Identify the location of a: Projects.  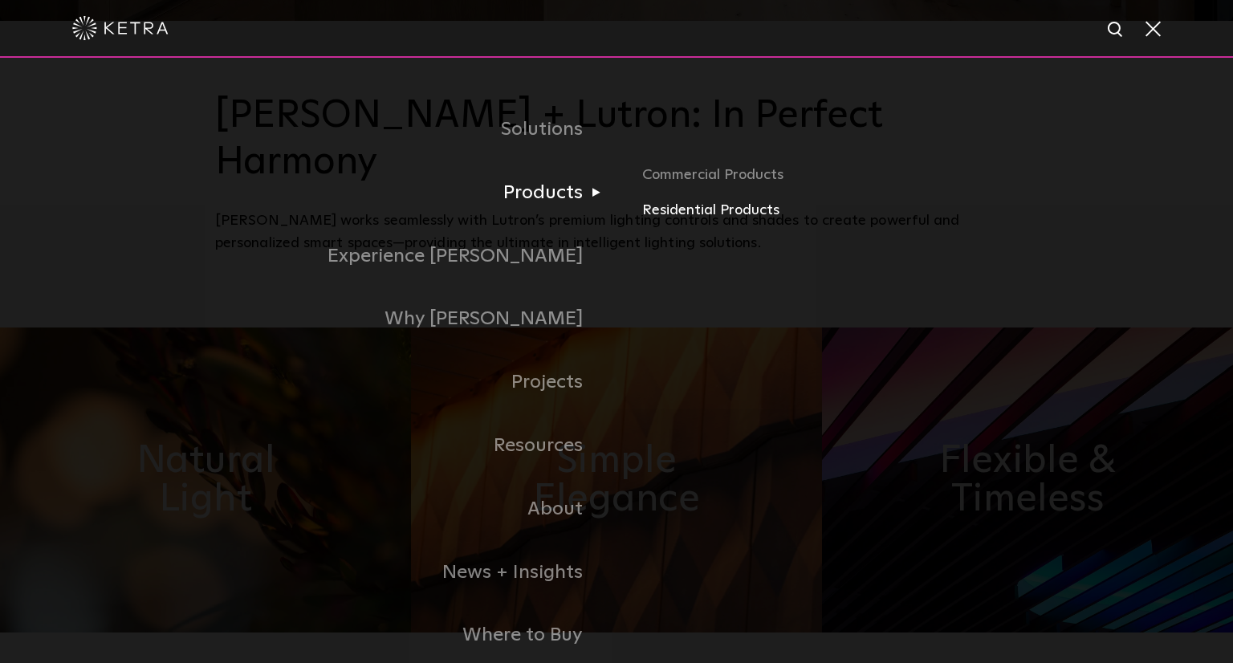
(416, 382).